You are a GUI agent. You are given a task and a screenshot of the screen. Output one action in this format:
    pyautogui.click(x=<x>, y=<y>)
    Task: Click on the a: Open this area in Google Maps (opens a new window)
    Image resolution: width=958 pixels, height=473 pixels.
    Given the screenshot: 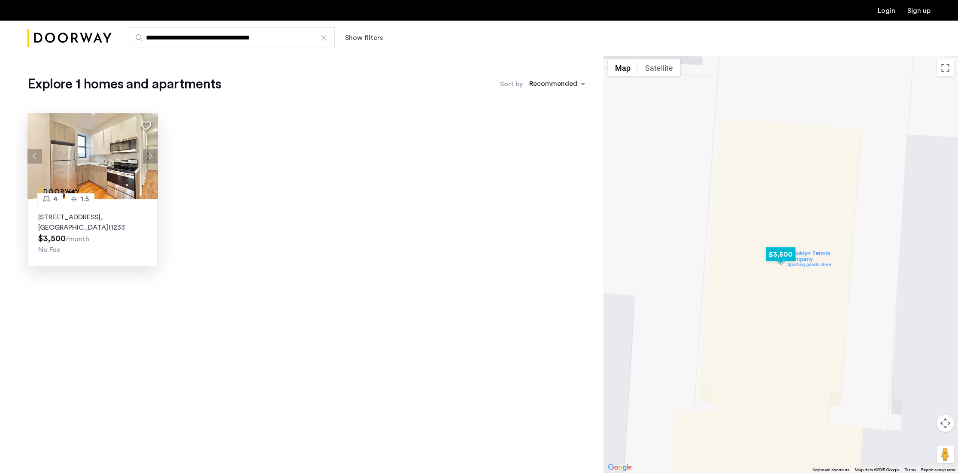 What is the action you would take?
    pyautogui.click(x=620, y=468)
    